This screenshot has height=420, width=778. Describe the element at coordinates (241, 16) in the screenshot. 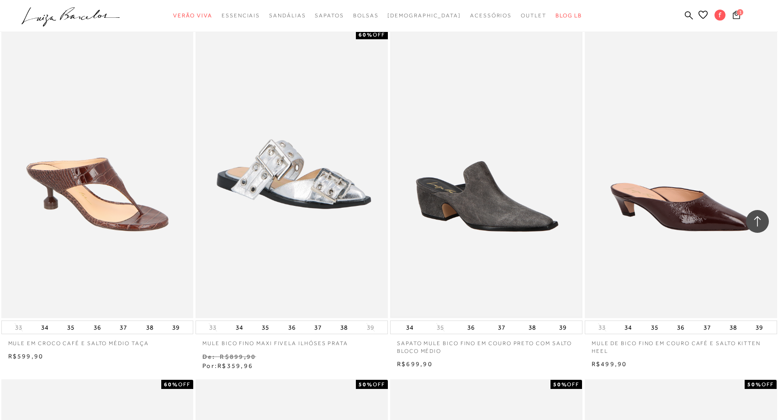

I see `span: Essenciais` at that location.